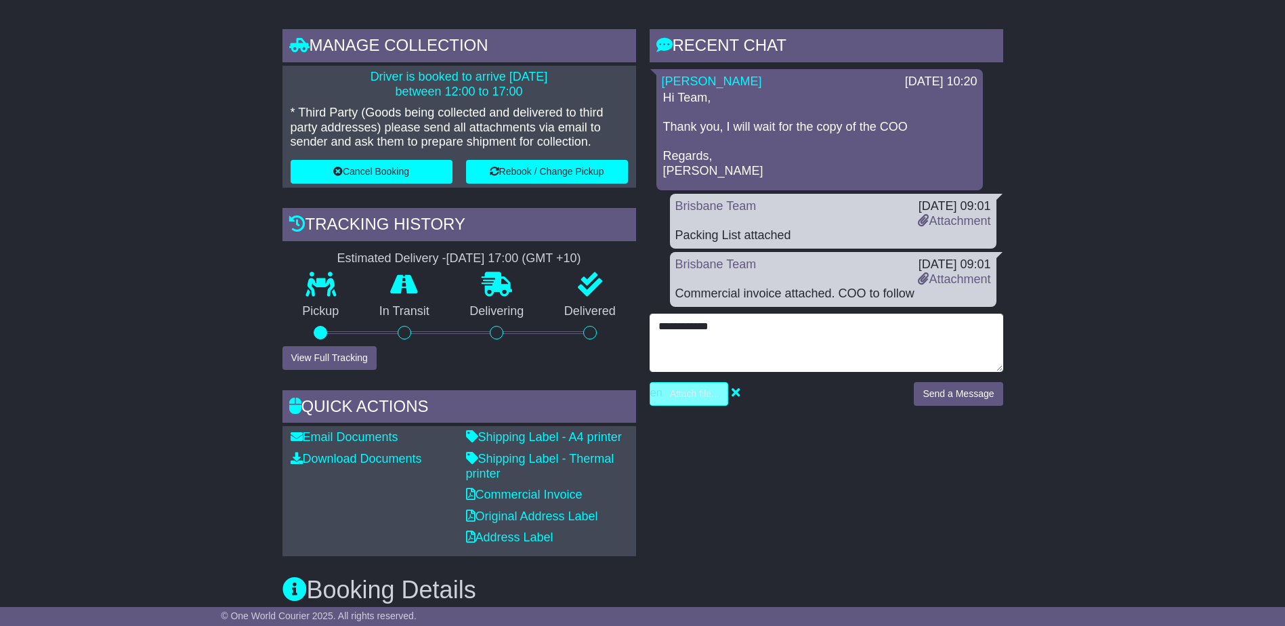 The width and height of the screenshot is (1285, 626). I want to click on p: Pickup, so click(321, 312).